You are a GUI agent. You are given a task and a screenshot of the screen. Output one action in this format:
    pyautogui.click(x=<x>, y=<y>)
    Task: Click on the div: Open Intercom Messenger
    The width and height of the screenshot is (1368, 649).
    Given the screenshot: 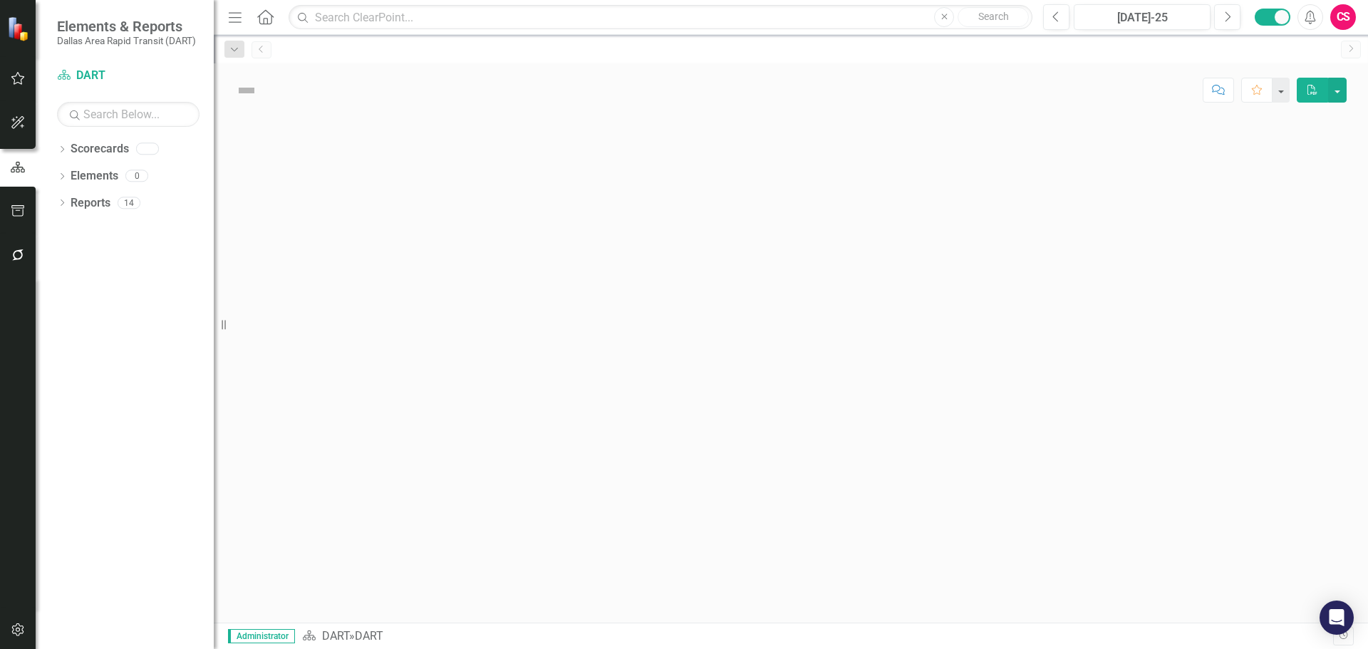 What is the action you would take?
    pyautogui.click(x=1337, y=618)
    